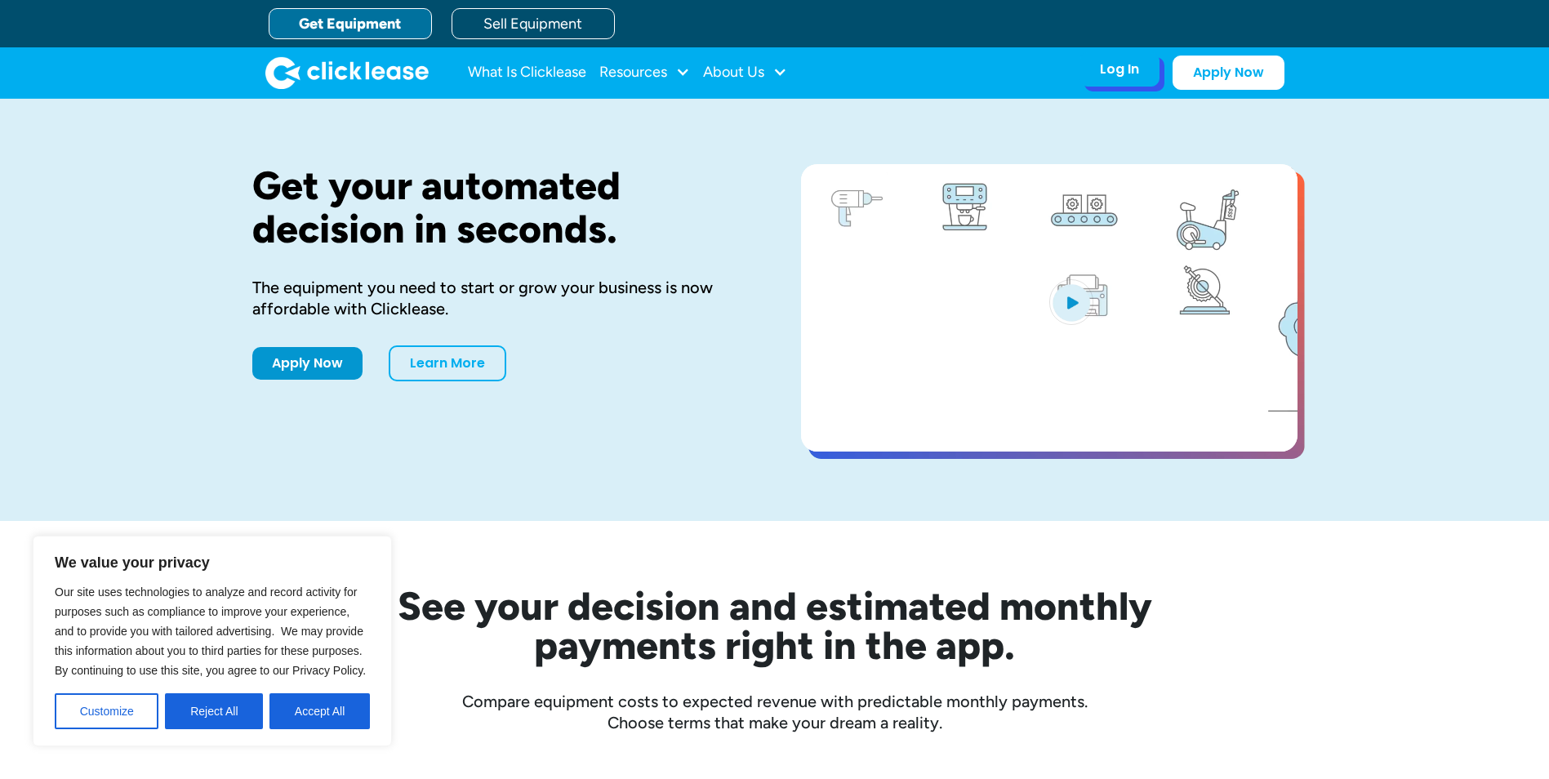 This screenshot has height=779, width=1549. What do you see at coordinates (347, 73) in the screenshot?
I see `img: Clicklease logo` at bounding box center [347, 73].